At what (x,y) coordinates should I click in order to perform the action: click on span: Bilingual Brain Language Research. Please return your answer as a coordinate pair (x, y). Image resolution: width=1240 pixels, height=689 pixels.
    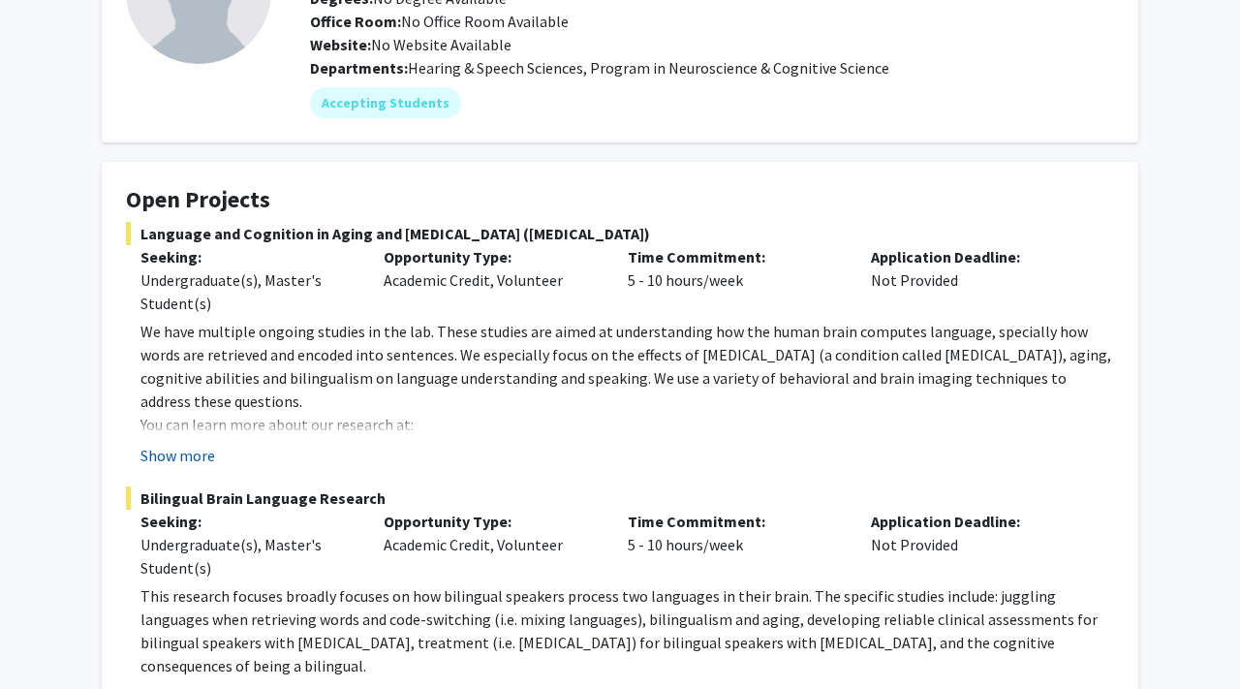
    Looking at the image, I should click on (620, 498).